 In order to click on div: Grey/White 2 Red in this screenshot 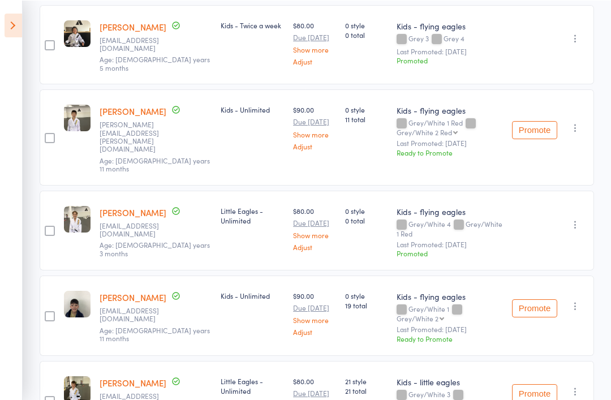, I will do `click(424, 131)`.